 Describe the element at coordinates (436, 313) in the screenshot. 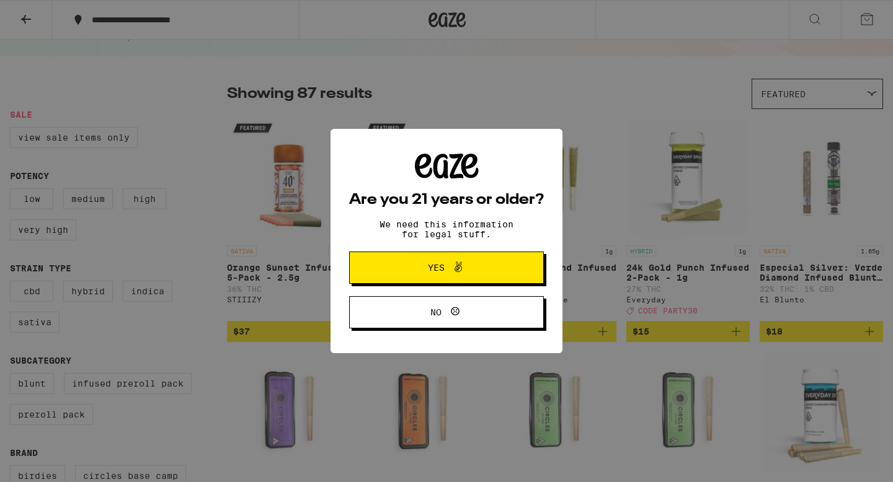

I see `span: No` at that location.